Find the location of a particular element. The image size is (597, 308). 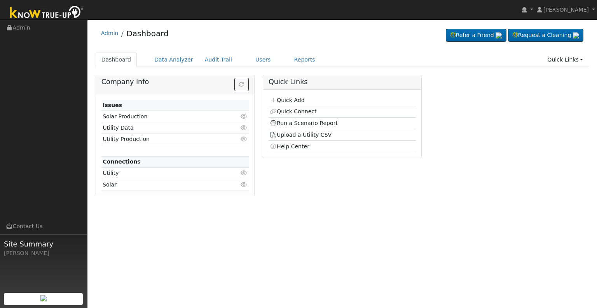

a: Admin is located at coordinates (110, 33).